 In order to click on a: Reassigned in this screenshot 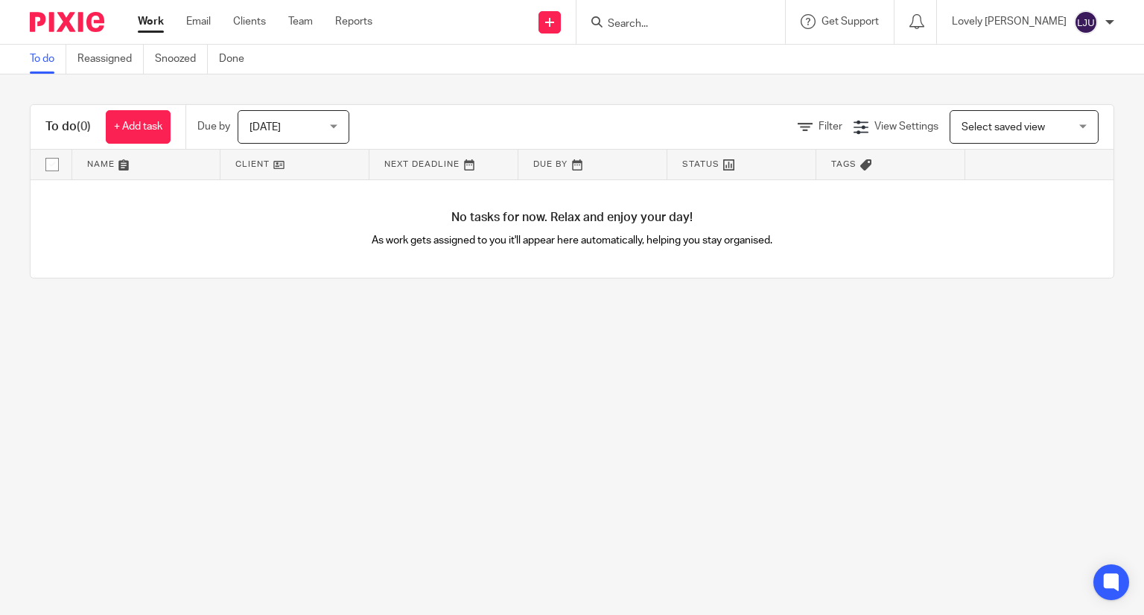, I will do `click(110, 59)`.